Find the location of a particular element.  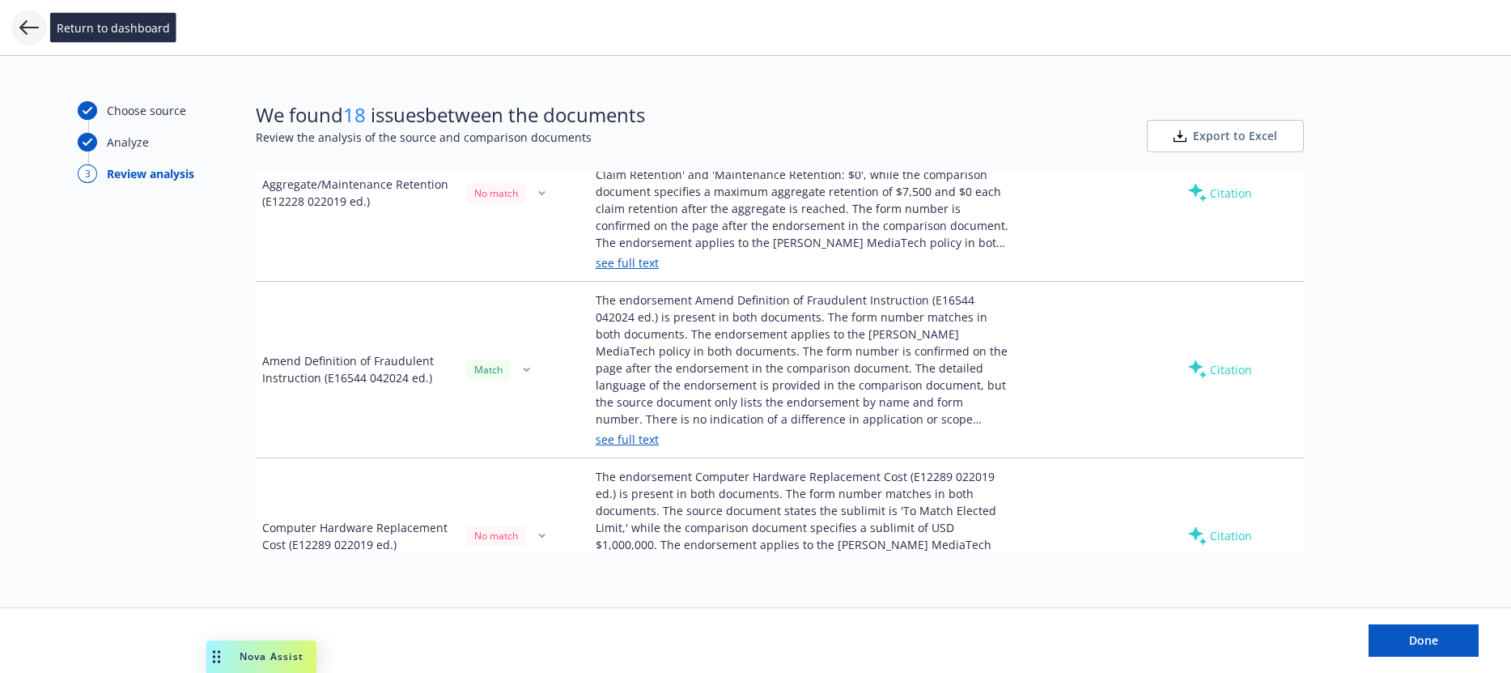

div: Match is located at coordinates (488, 369).